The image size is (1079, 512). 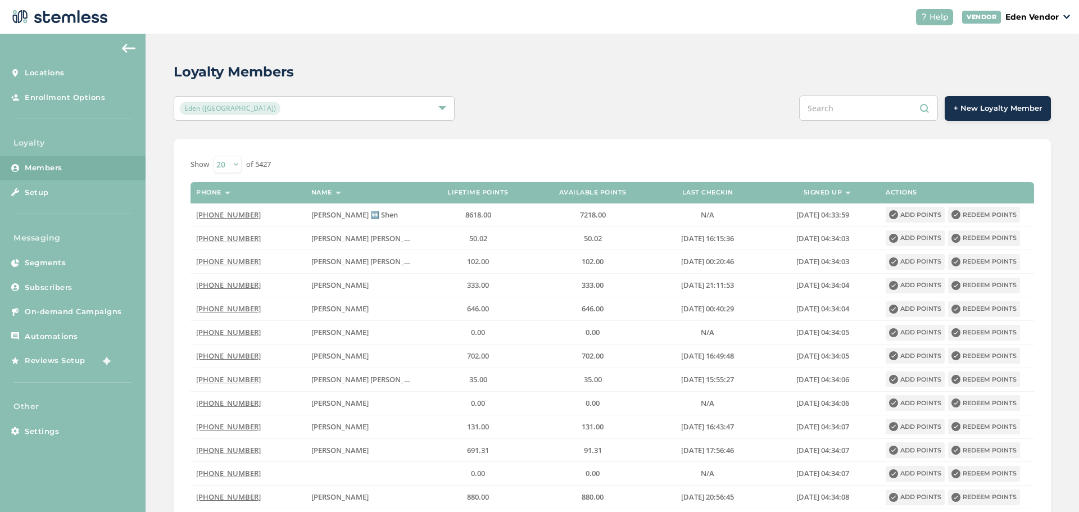 I want to click on span: 102.00, so click(x=593, y=261).